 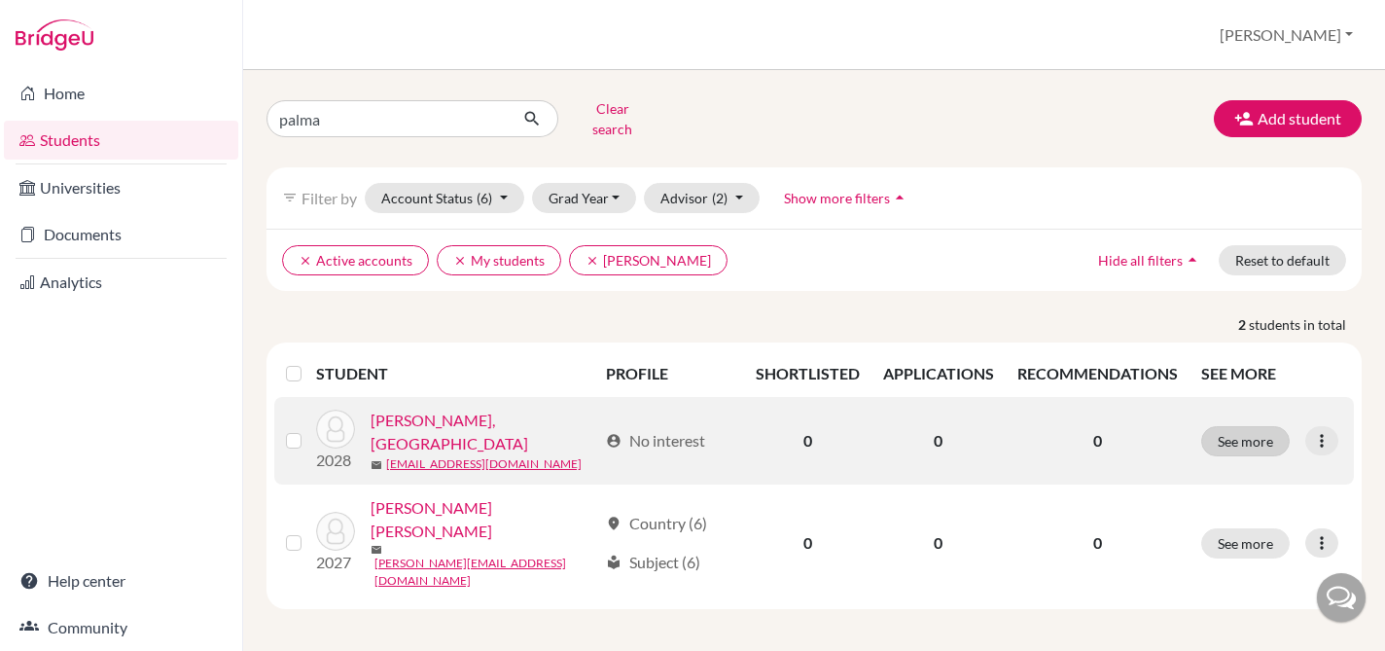 What do you see at coordinates (121, 282) in the screenshot?
I see `a: Analytics` at bounding box center [121, 282].